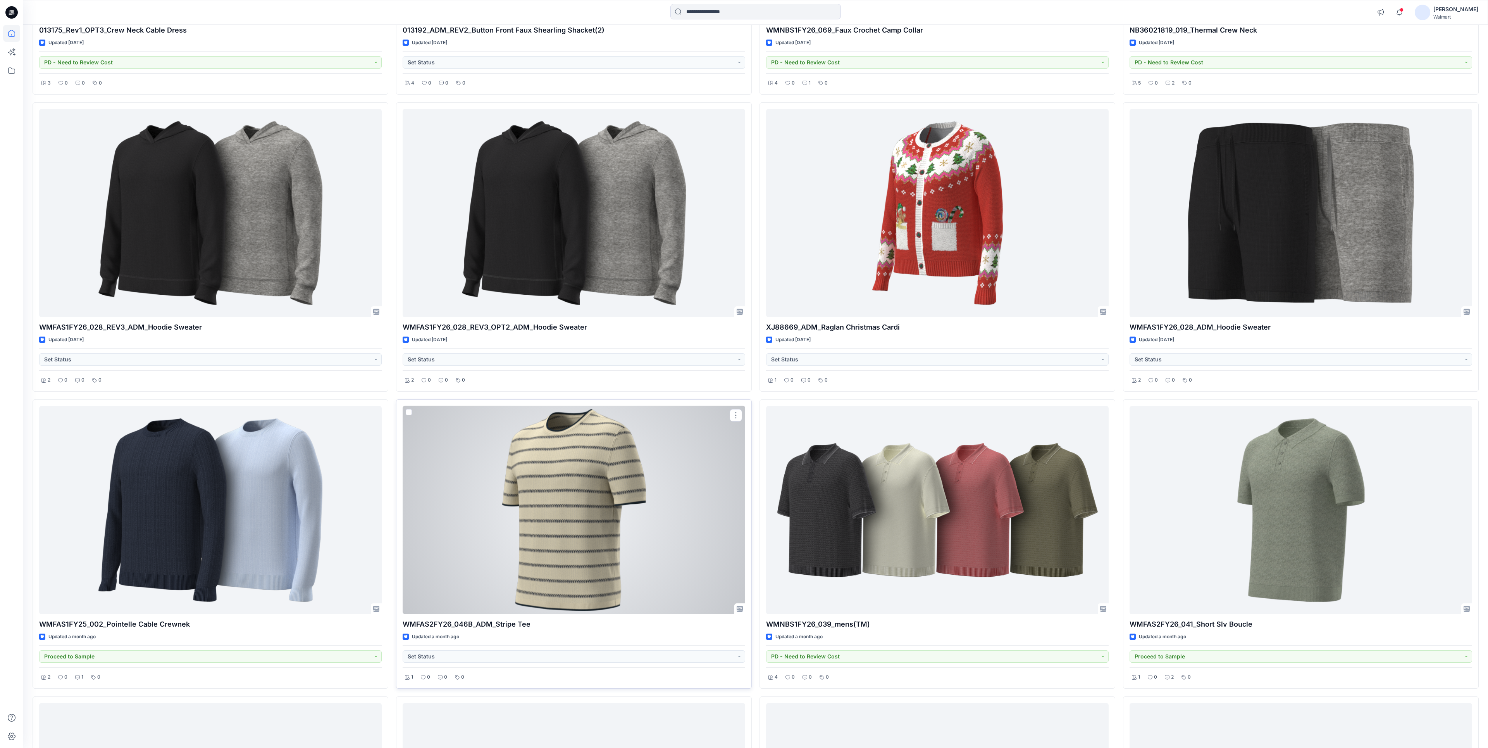 Image resolution: width=1488 pixels, height=748 pixels. What do you see at coordinates (1456, 17) in the screenshot?
I see `div: Walmart` at bounding box center [1456, 17].